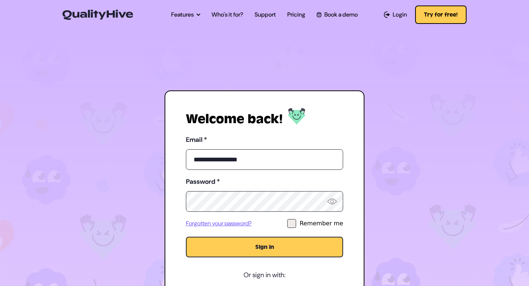 This screenshot has width=529, height=286. What do you see at coordinates (441, 15) in the screenshot?
I see `button: Try for free!` at bounding box center [441, 15].